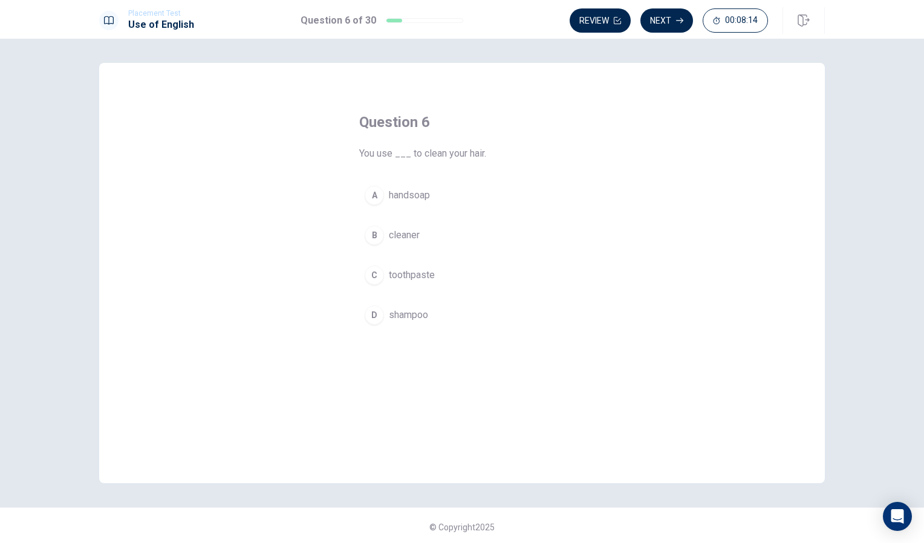 Image resolution: width=924 pixels, height=543 pixels. What do you see at coordinates (735, 21) in the screenshot?
I see `button: 00:08:14` at bounding box center [735, 21].